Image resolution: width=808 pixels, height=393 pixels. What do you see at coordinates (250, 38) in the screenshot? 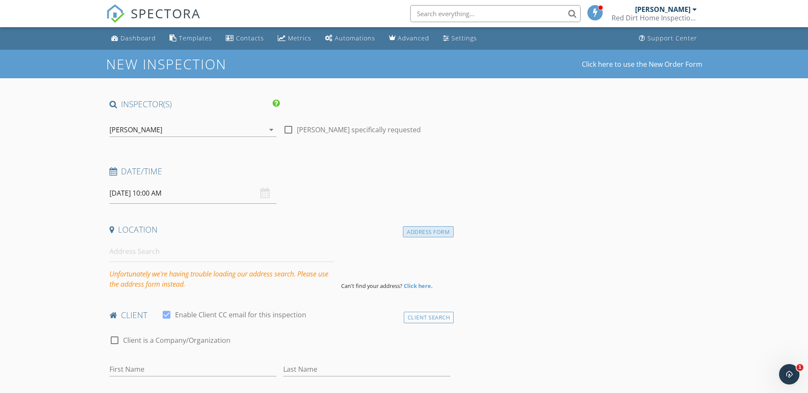
I see `div: Contacts` at bounding box center [250, 38].